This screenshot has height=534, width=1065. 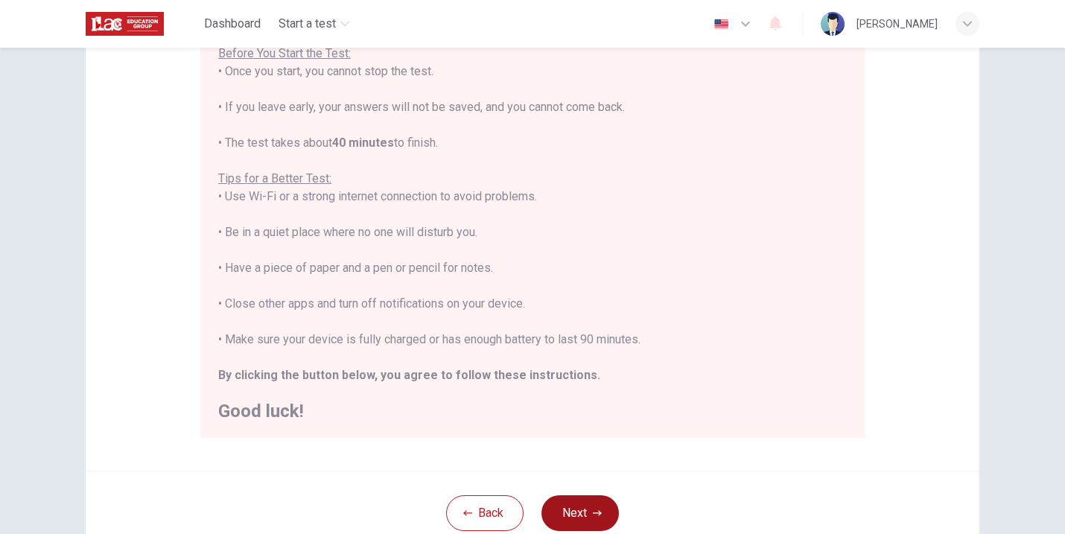 I want to click on h2: Good luck!, so click(x=533, y=411).